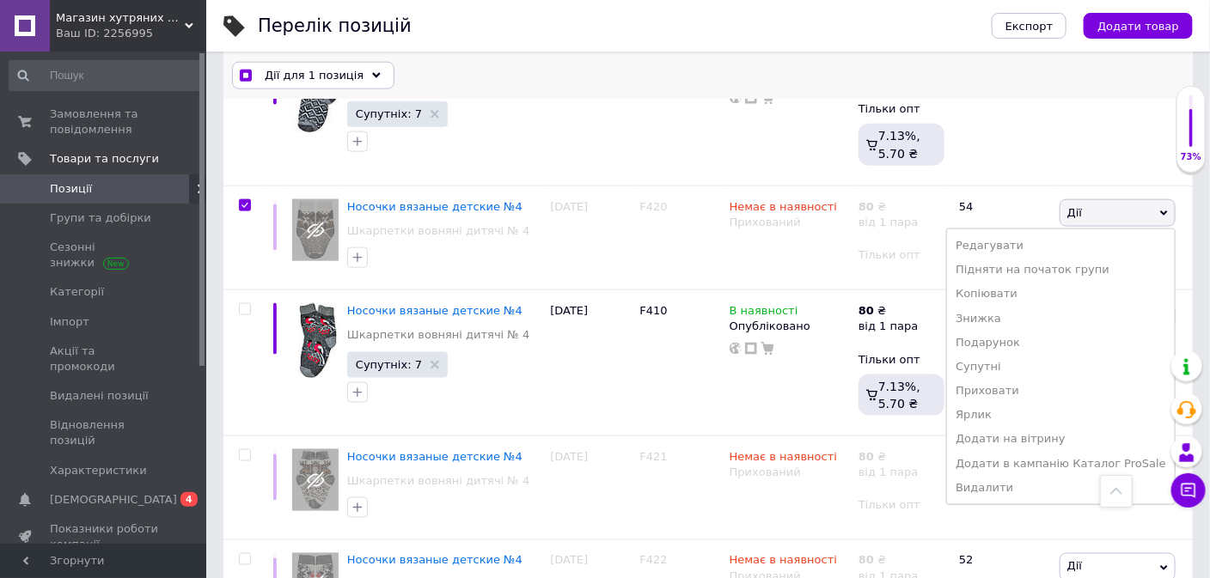 This screenshot has height=578, width=1210. Describe the element at coordinates (1188, 491) in the screenshot. I see `button: Чат з покупцем` at that location.